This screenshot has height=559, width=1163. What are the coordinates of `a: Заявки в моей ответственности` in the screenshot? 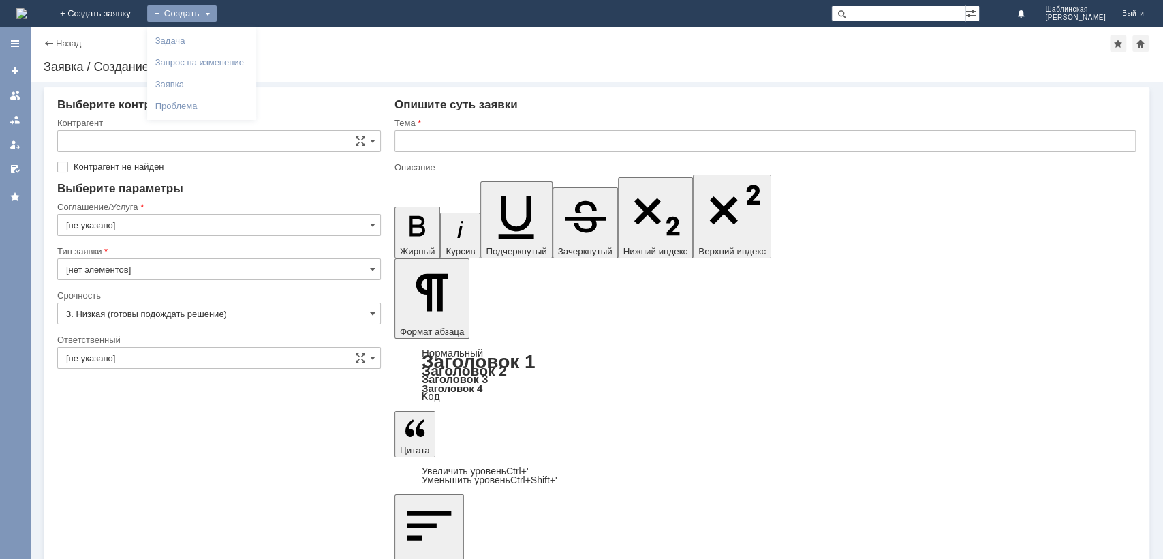 It's located at (15, 120).